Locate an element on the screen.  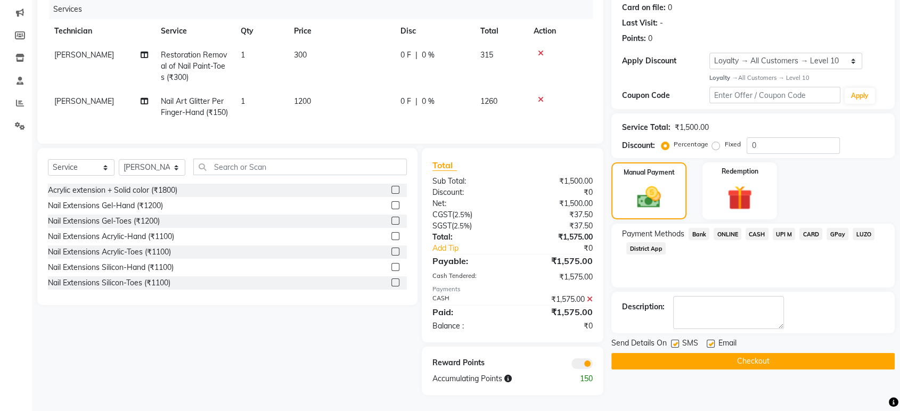
div: Acrylic extension + Solid color (₹1800) is located at coordinates (112, 190).